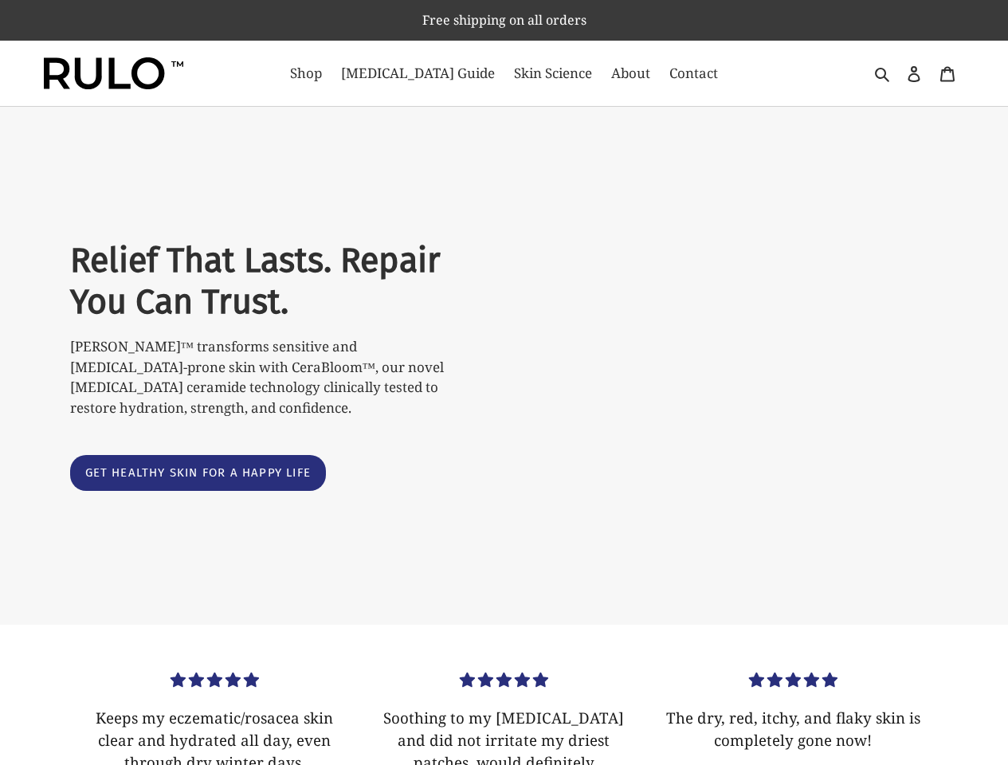  What do you see at coordinates (630, 73) in the screenshot?
I see `a: About` at bounding box center [630, 73].